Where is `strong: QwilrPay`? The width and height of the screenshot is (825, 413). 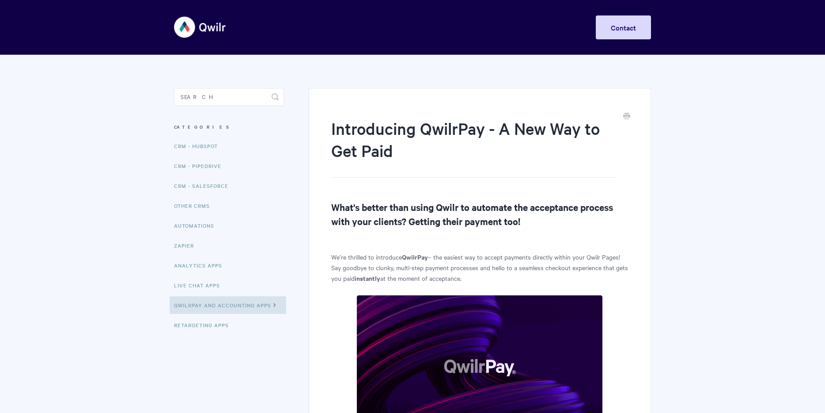 strong: QwilrPay is located at coordinates (415, 256).